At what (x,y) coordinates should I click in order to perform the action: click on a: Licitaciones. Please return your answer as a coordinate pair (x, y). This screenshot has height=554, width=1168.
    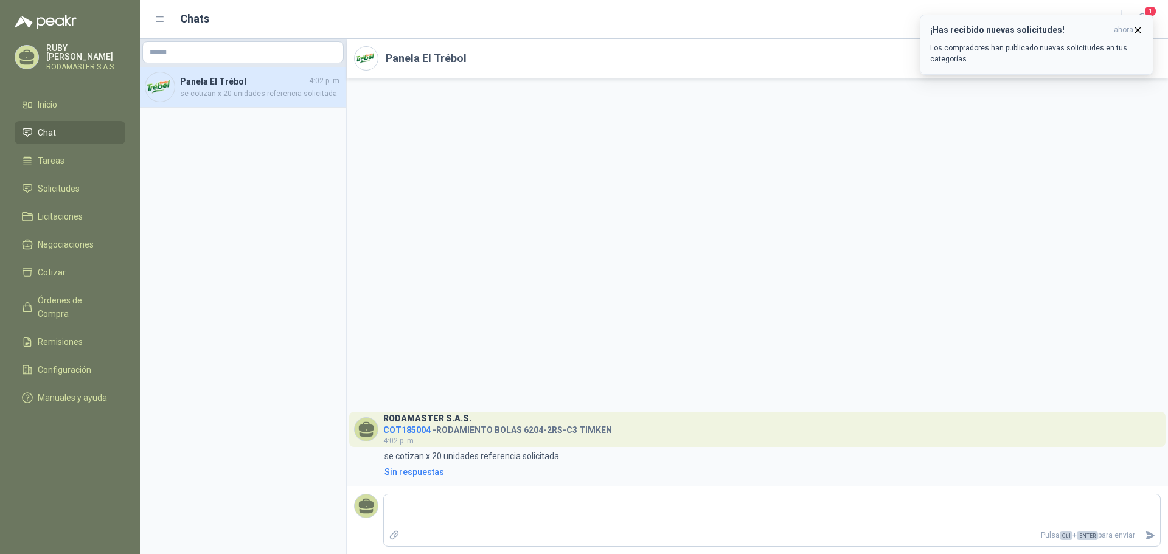
    Looking at the image, I should click on (70, 217).